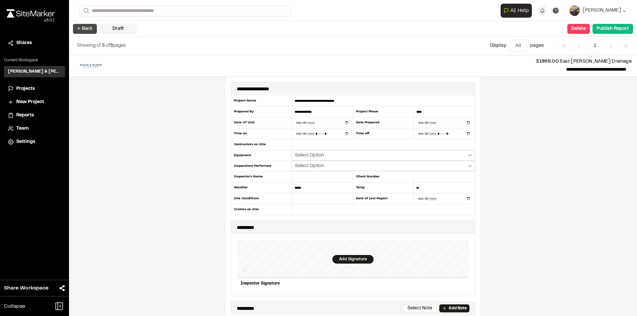 The width and height of the screenshot is (637, 316). What do you see at coordinates (613, 29) in the screenshot?
I see `button: Publish Report` at bounding box center [613, 29].